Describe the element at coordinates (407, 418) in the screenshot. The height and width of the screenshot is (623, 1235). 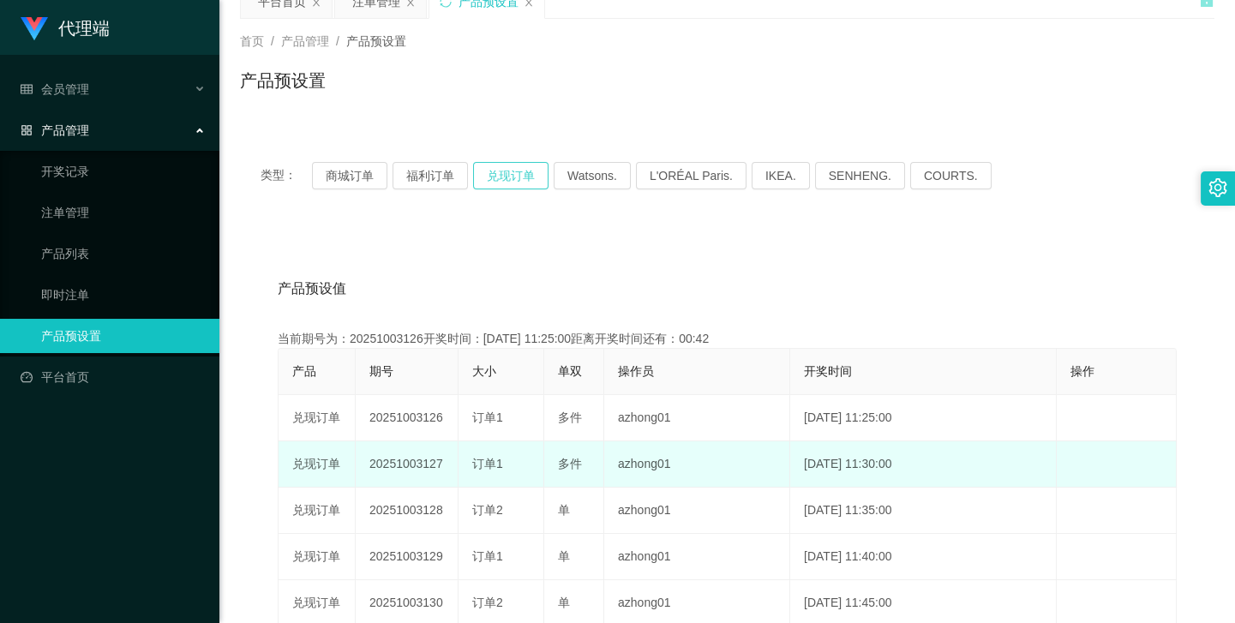
I see `td: 20251003126` at that location.